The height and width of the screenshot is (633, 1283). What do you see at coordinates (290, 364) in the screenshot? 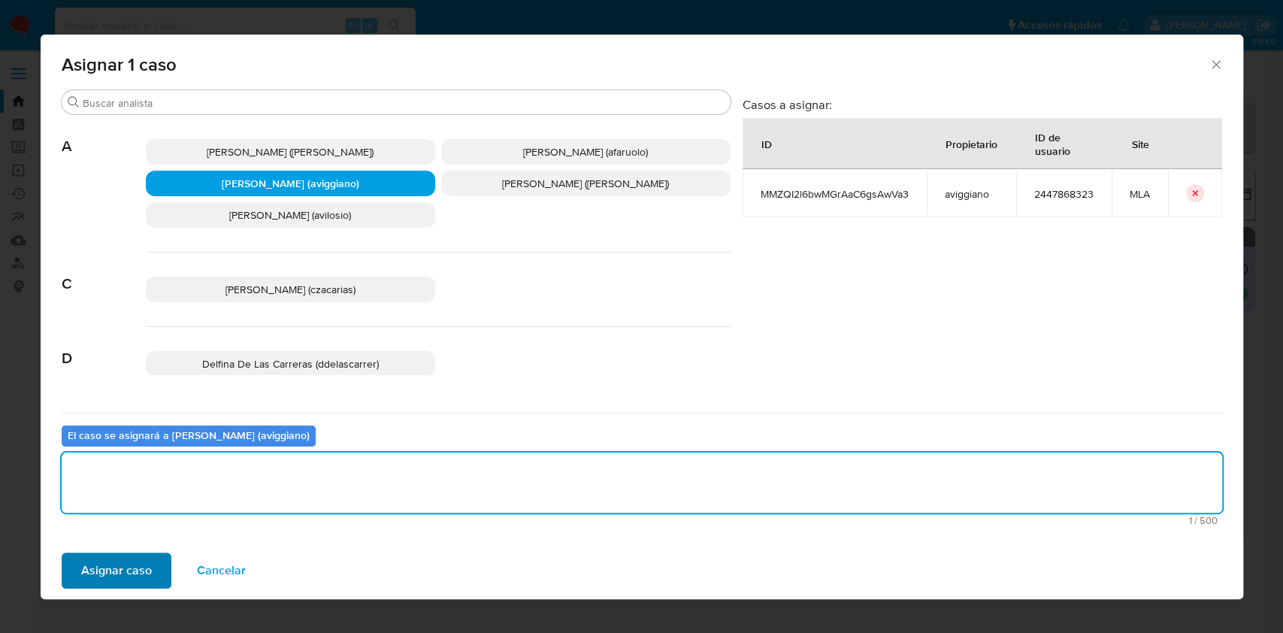
I see `span: Delfina De Las Carreras (ddelascarrer)` at bounding box center [290, 364].